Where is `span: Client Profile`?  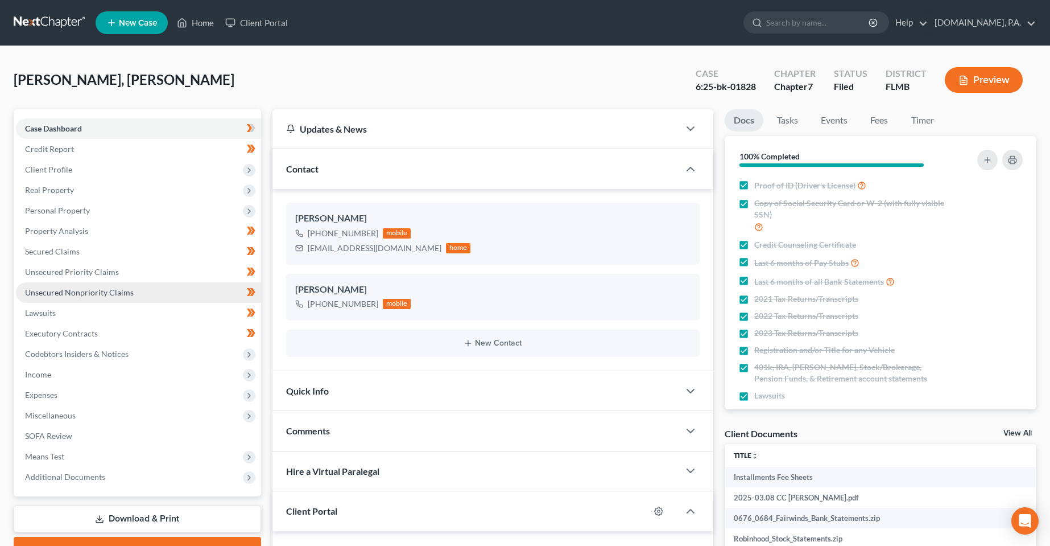
span: Client Profile is located at coordinates (48, 169).